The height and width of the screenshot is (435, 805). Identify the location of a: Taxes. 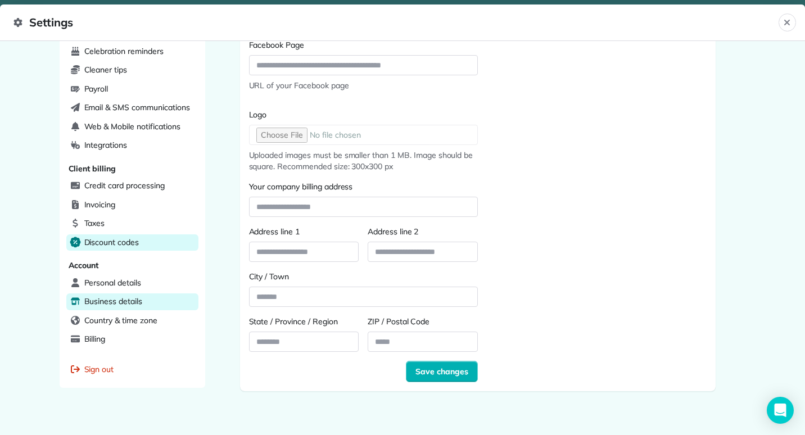
(132, 224).